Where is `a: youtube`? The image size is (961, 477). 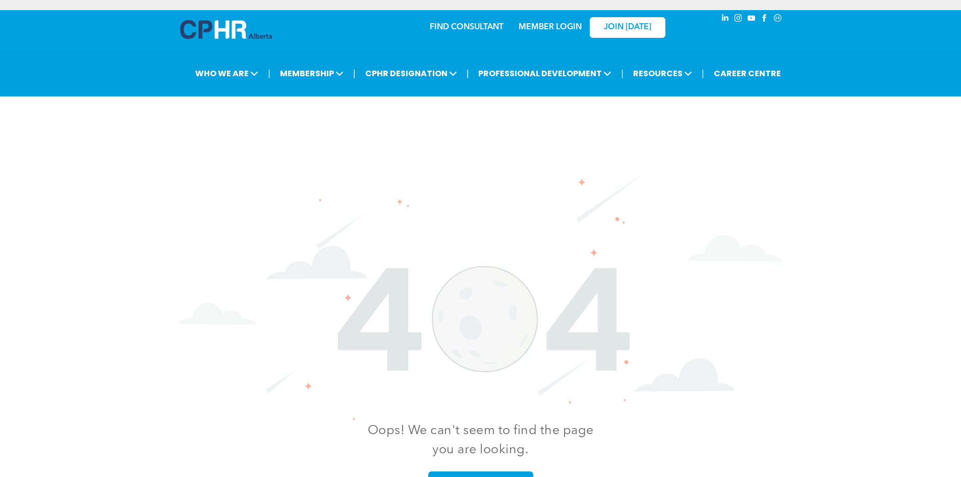 a: youtube is located at coordinates (751, 19).